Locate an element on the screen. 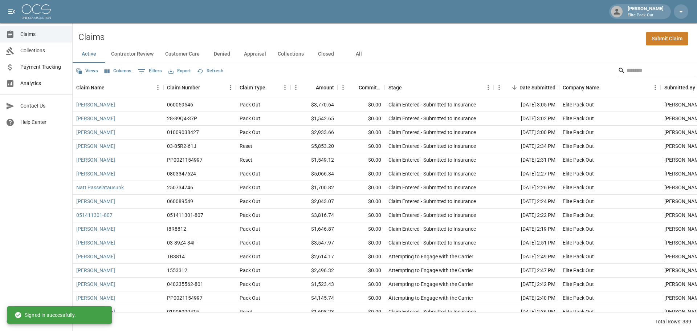  div: Signed in successfully. is located at coordinates (45, 315).